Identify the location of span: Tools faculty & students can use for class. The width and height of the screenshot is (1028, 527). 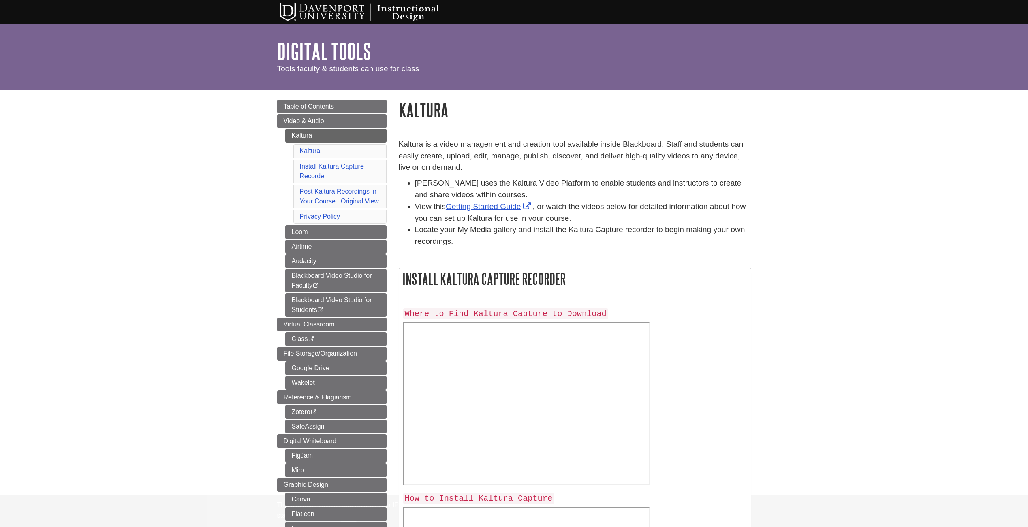
(348, 68).